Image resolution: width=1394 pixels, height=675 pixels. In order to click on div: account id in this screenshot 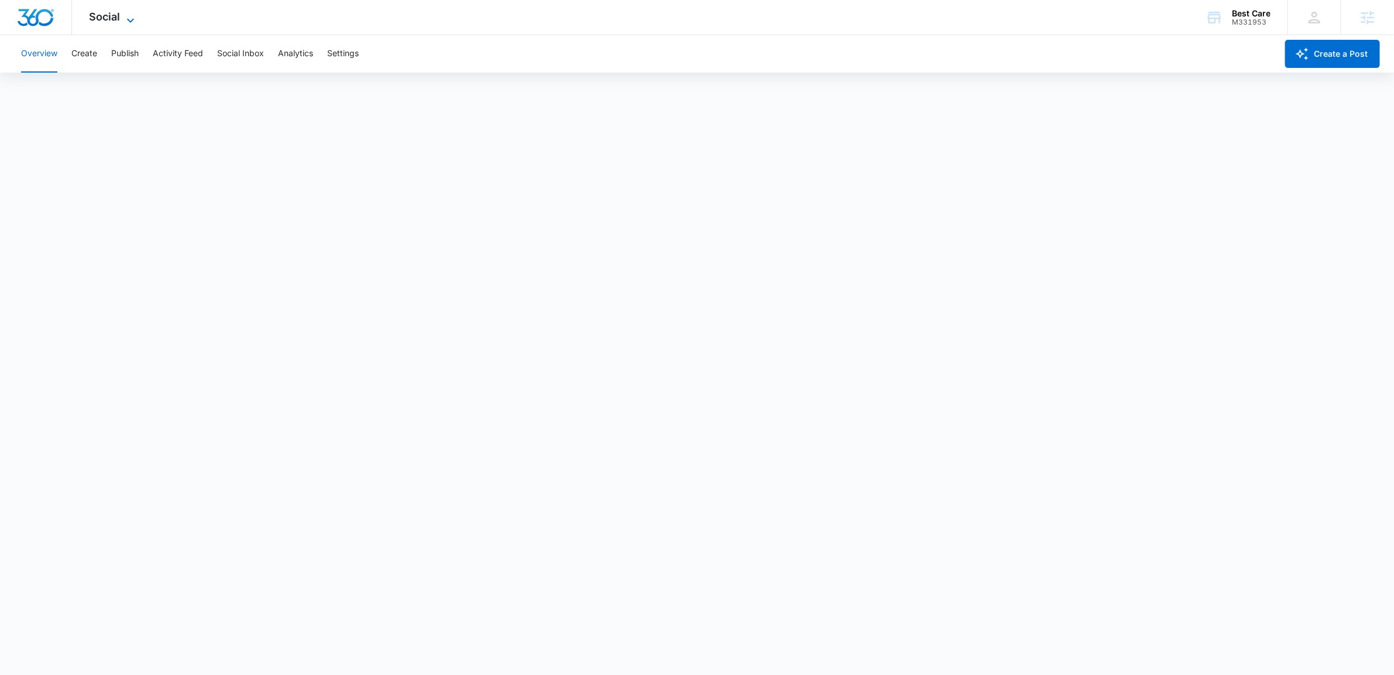, I will do `click(1251, 22)`.